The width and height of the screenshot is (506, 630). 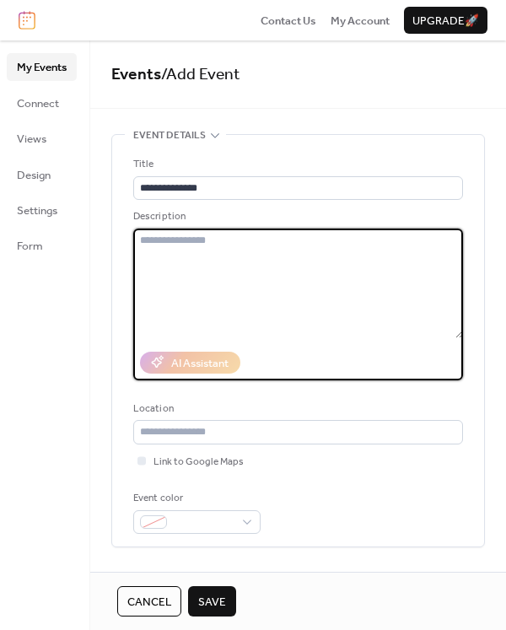 I want to click on span: Views, so click(x=31, y=139).